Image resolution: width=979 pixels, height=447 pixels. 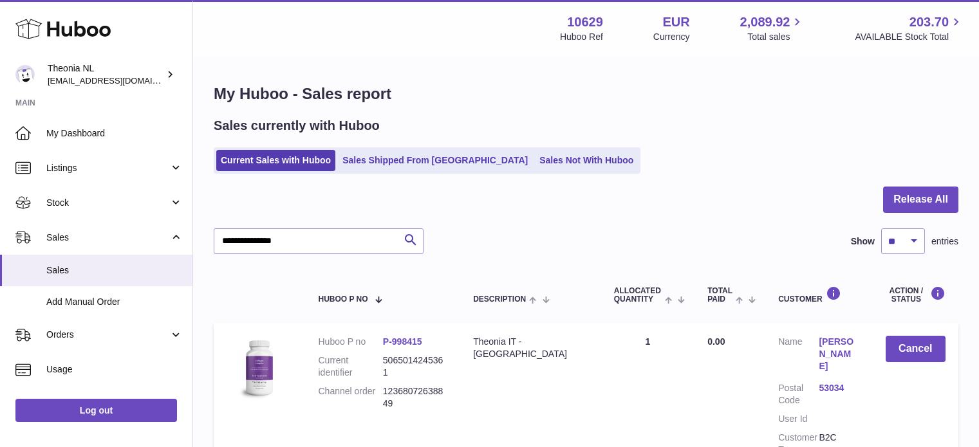 What do you see at coordinates (798, 356) in the screenshot?
I see `dt: Name` at bounding box center [798, 356].